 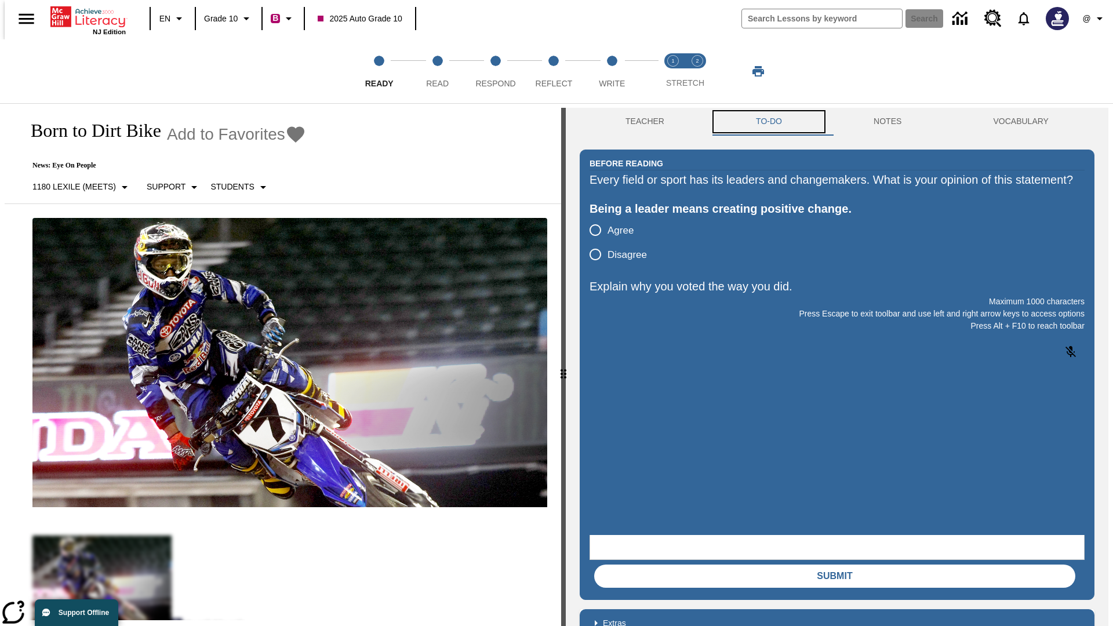 I want to click on a: Notifications, so click(x=1024, y=19).